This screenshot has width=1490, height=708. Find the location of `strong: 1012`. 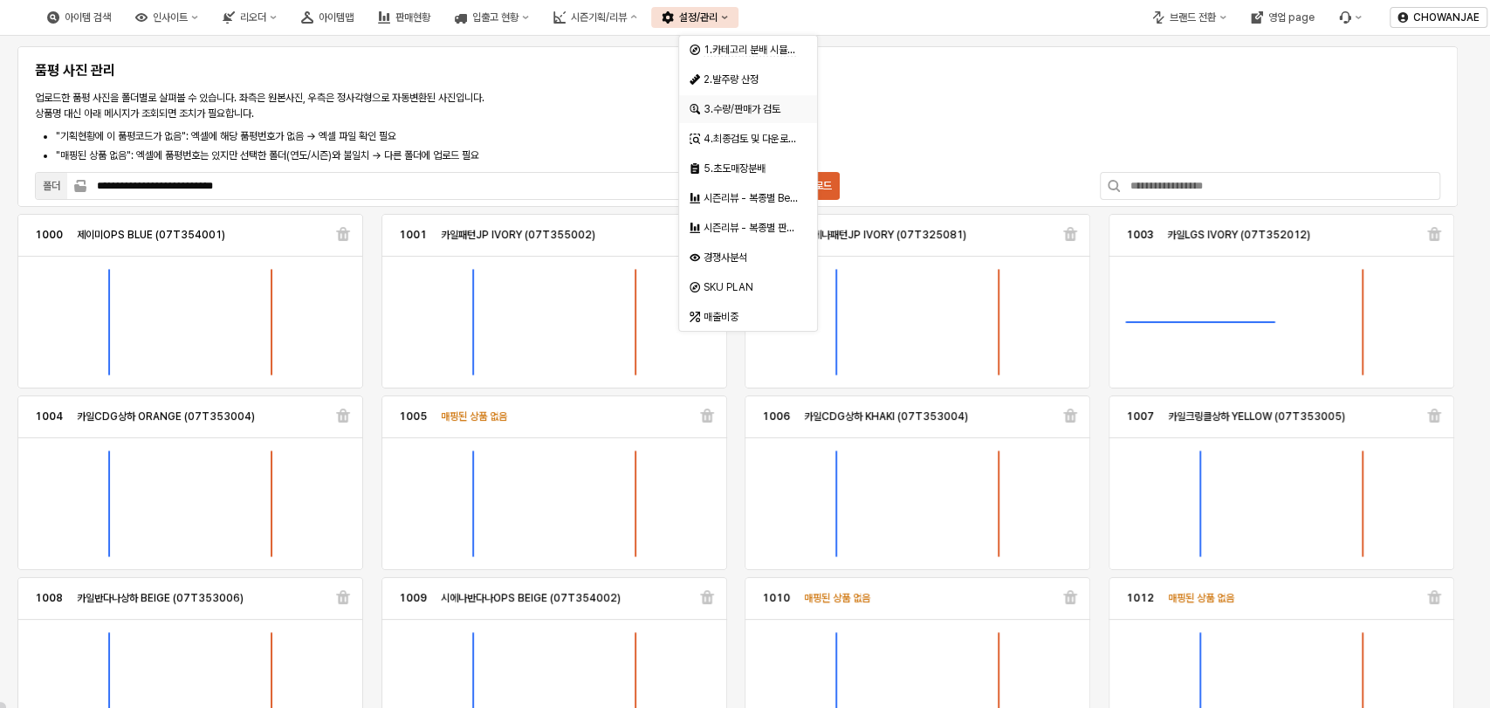

strong: 1012 is located at coordinates (1140, 598).